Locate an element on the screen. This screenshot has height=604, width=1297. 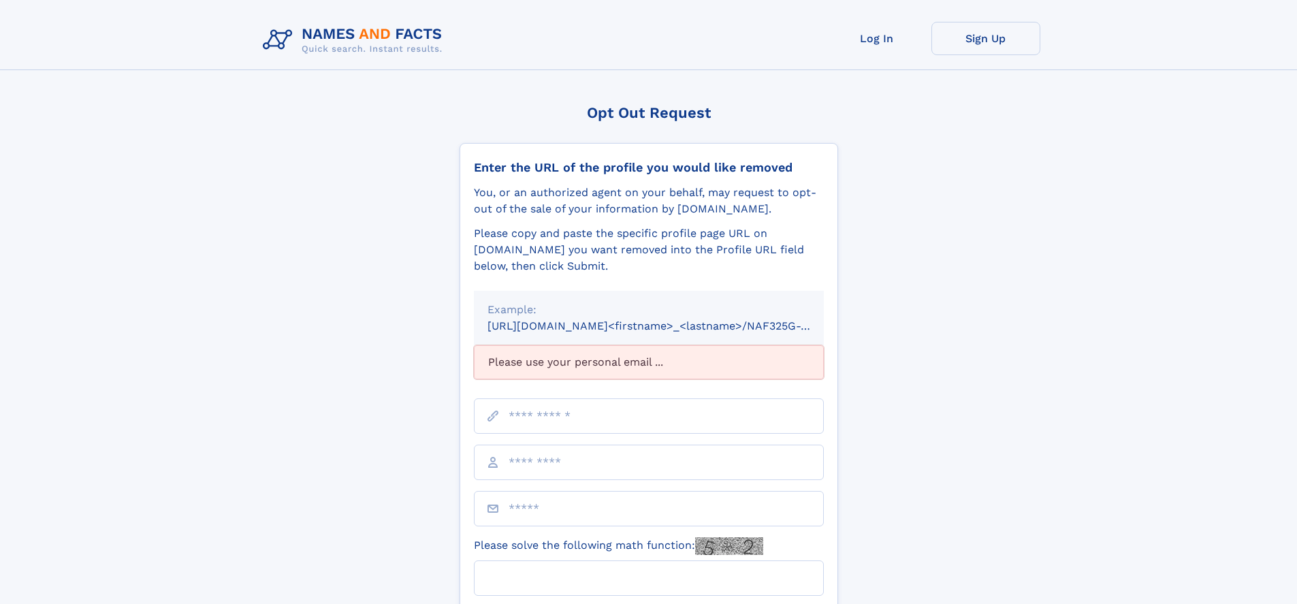
div: Enter the URL of the profile you would like removed is located at coordinates (649, 167).